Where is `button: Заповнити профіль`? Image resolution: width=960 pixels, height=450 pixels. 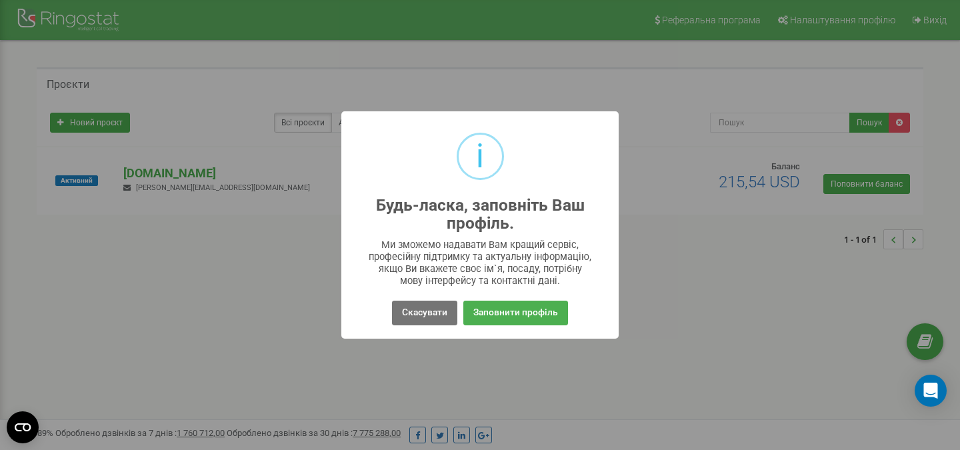
button: Заповнити профіль is located at coordinates (515, 313).